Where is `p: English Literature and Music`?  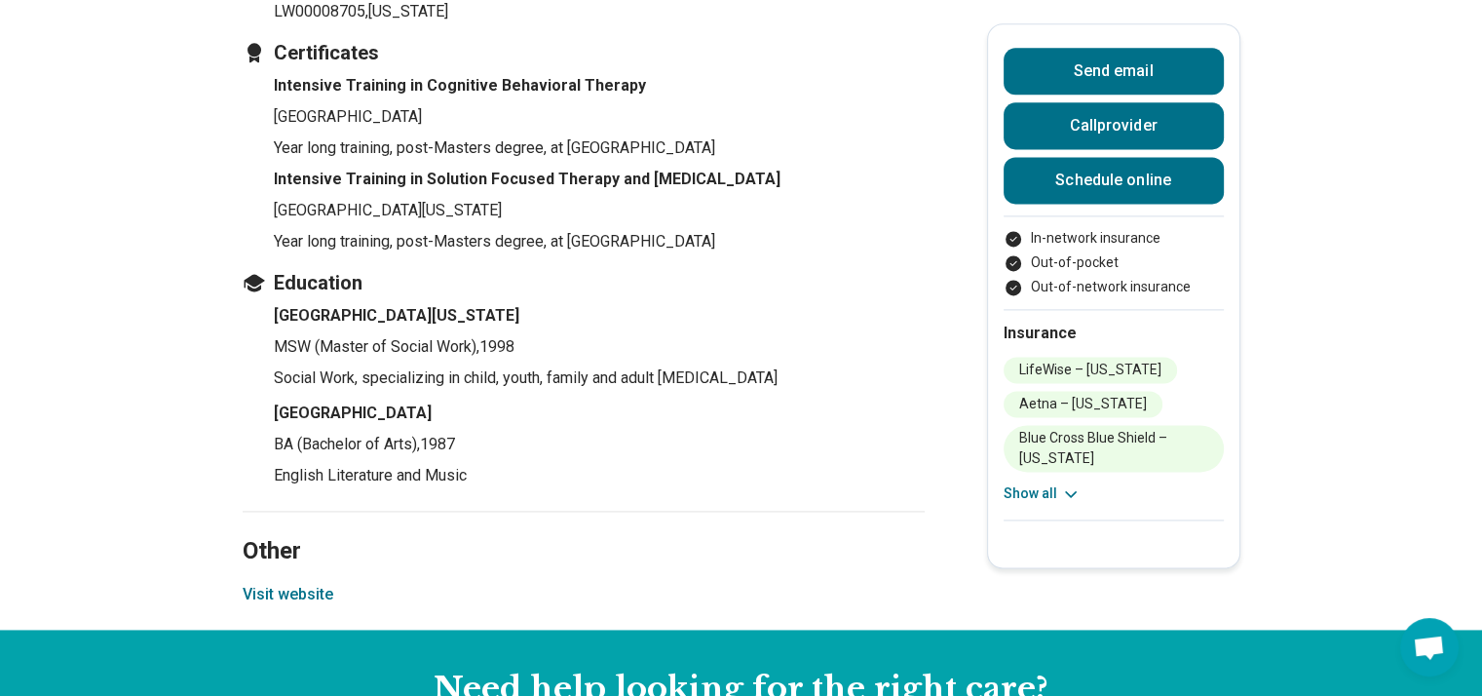
p: English Literature and Music is located at coordinates (599, 475).